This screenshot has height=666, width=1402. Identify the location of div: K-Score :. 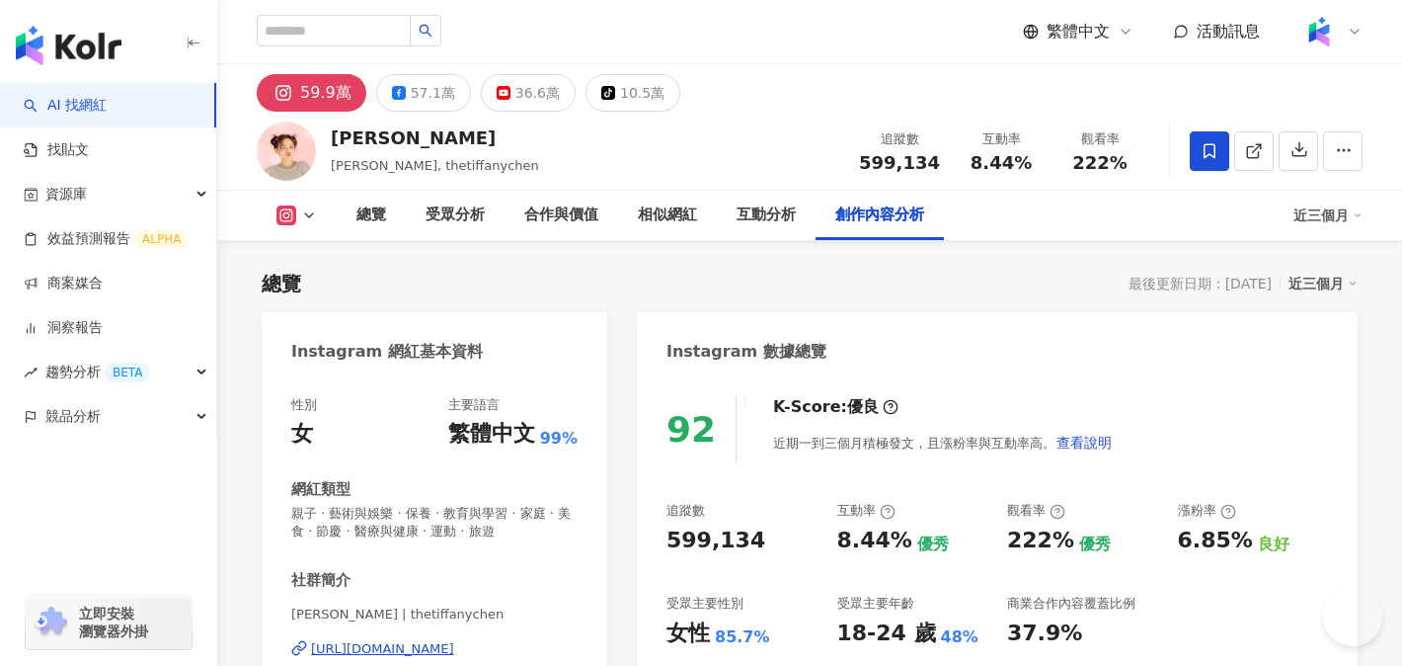
(835, 407).